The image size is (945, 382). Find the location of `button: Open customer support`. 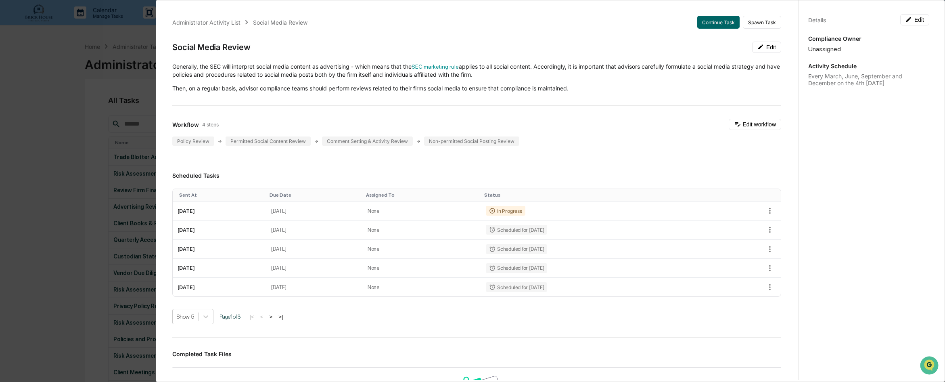

button: Open customer support is located at coordinates (10, 10).